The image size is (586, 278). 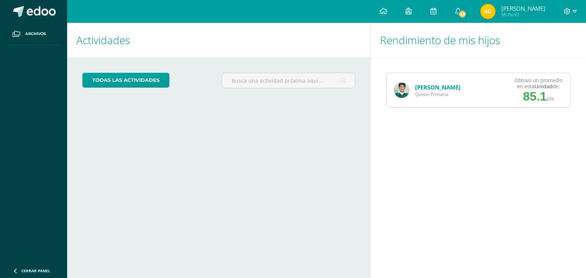 What do you see at coordinates (437, 94) in the screenshot?
I see `span: Quinto Primaria` at bounding box center [437, 94].